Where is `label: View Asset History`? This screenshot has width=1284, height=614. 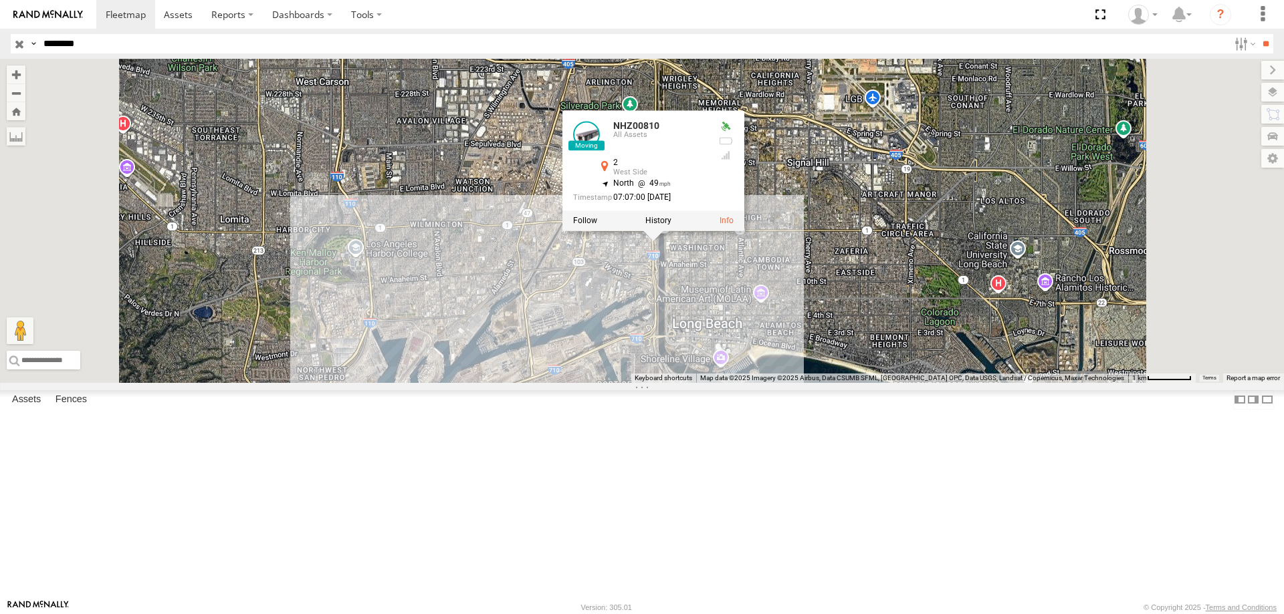
label: View Asset History is located at coordinates (658, 221).